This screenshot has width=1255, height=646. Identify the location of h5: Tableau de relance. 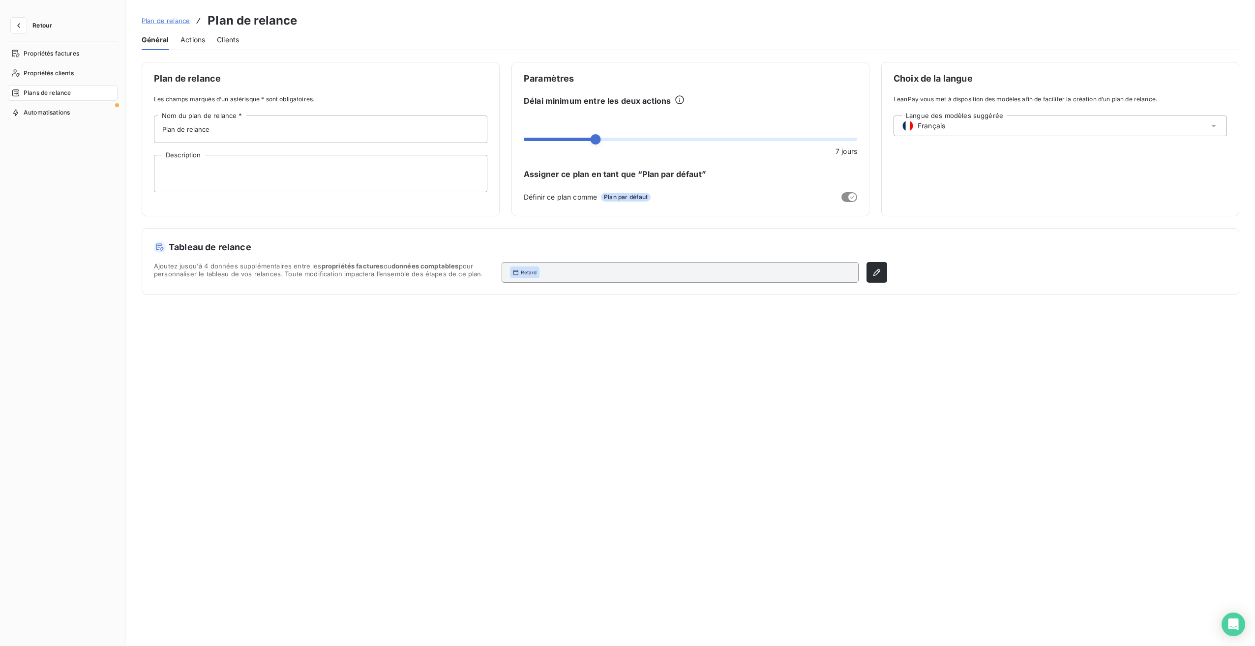
(520, 247).